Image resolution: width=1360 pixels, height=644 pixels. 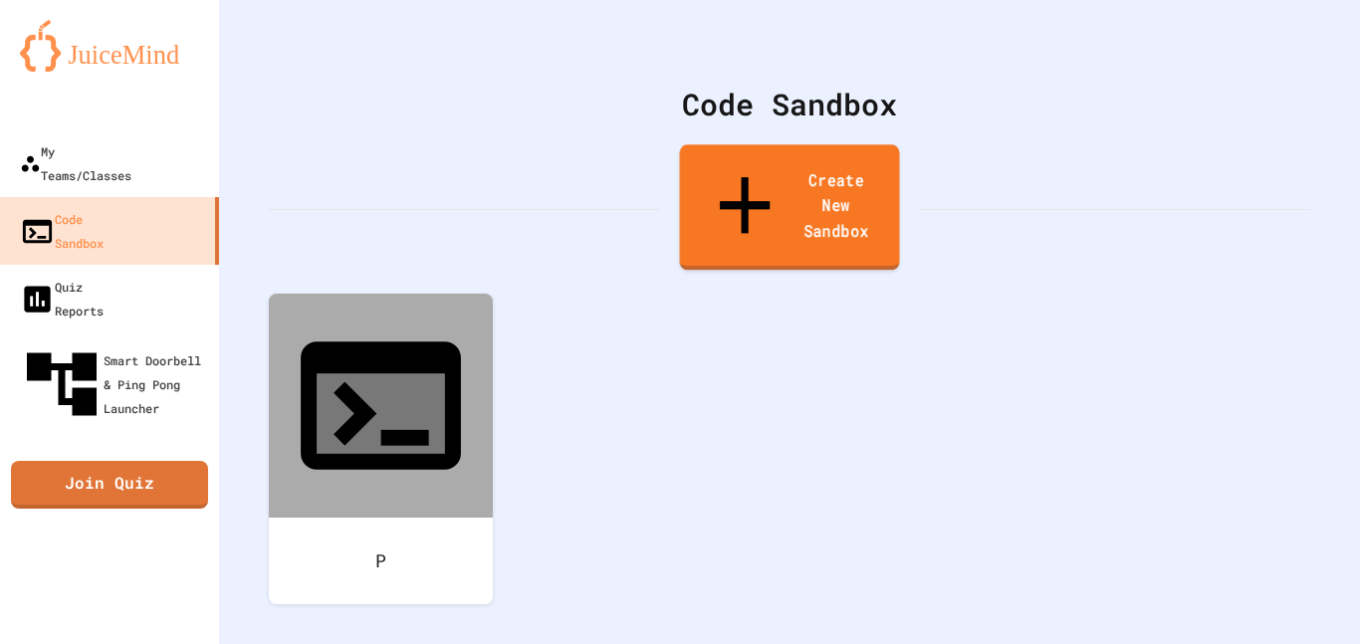 I want to click on a: Join Quiz, so click(x=110, y=485).